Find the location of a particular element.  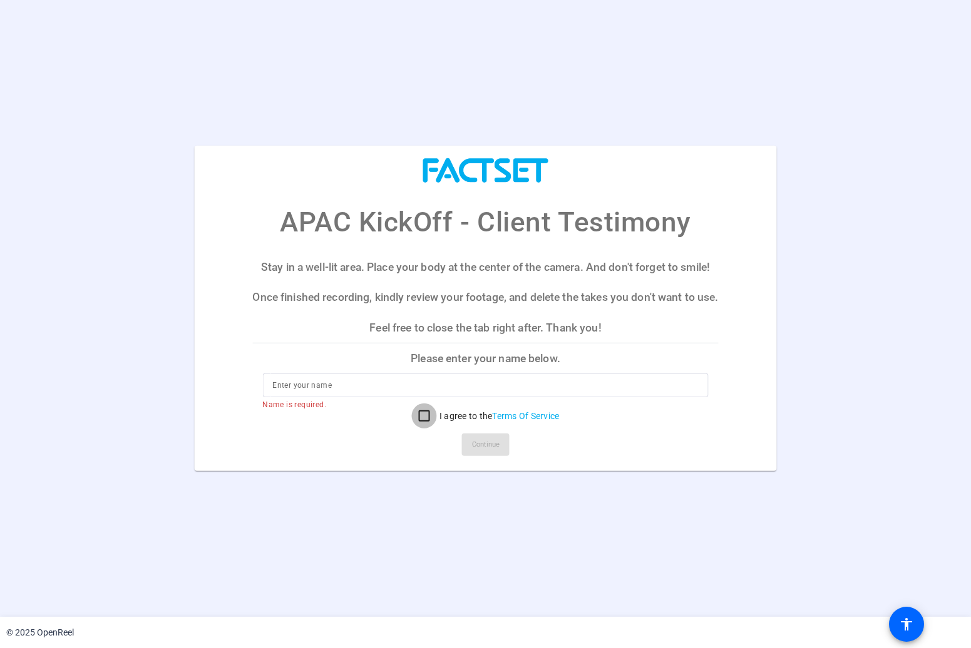

input: Enter your name is located at coordinates (485, 385).